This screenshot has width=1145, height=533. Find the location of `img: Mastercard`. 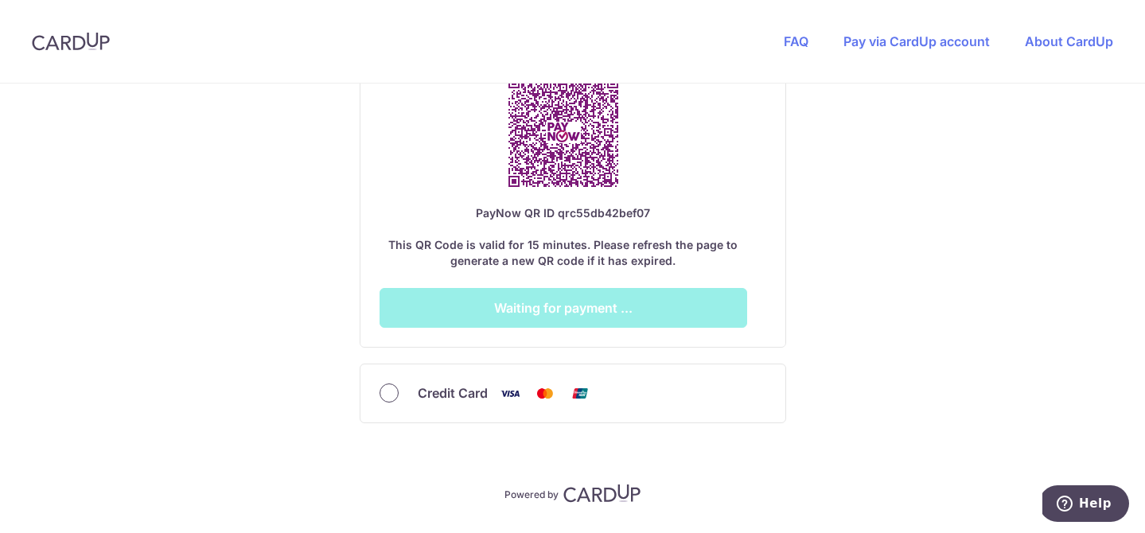

img: Mastercard is located at coordinates (545, 393).